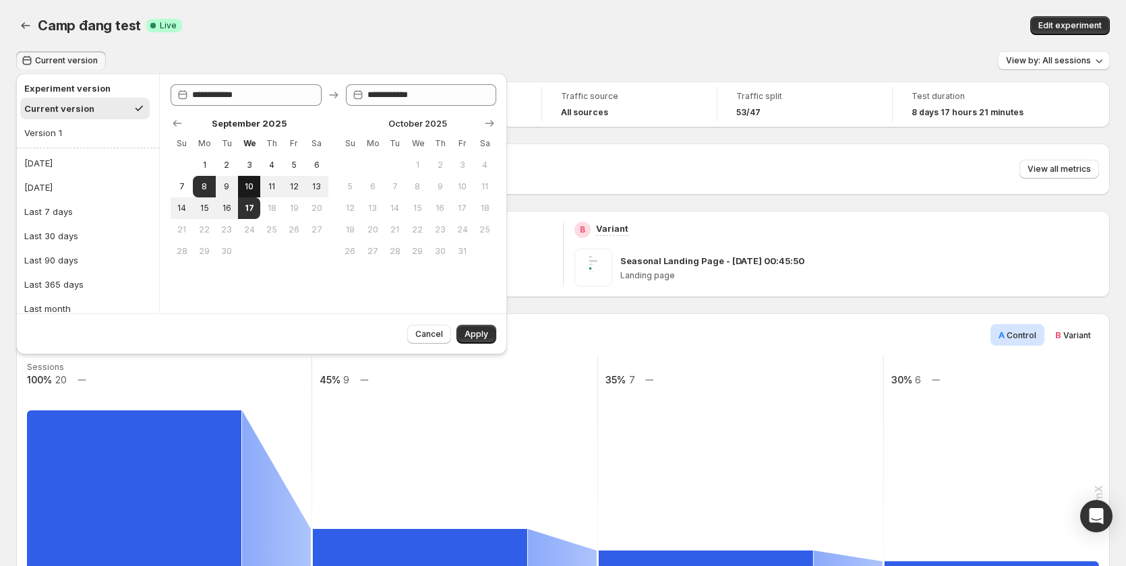  Describe the element at coordinates (316, 187) in the screenshot. I see `button: Saturday September 13 2025` at that location.